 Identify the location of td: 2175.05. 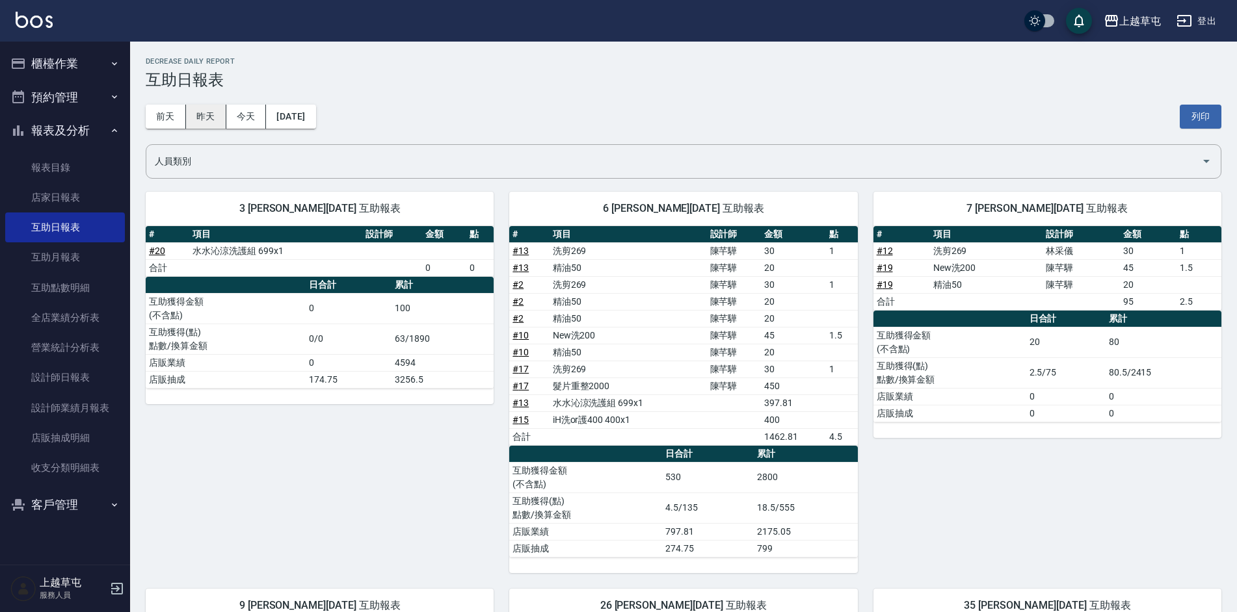
(806, 532).